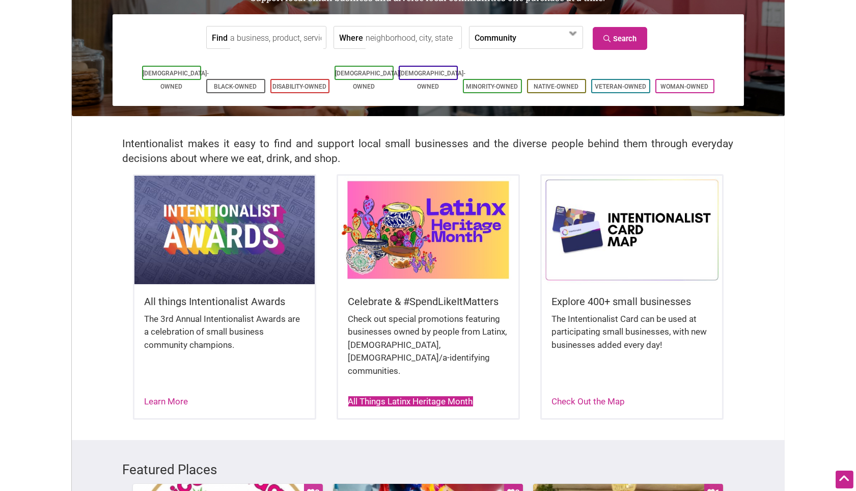  What do you see at coordinates (410, 401) in the screenshot?
I see `a: All Things Latinx Heritage Month` at bounding box center [410, 401].